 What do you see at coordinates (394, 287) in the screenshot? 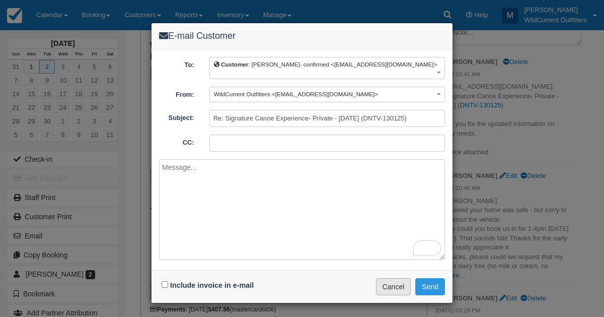
I see `button: Cancel` at bounding box center [394, 287].